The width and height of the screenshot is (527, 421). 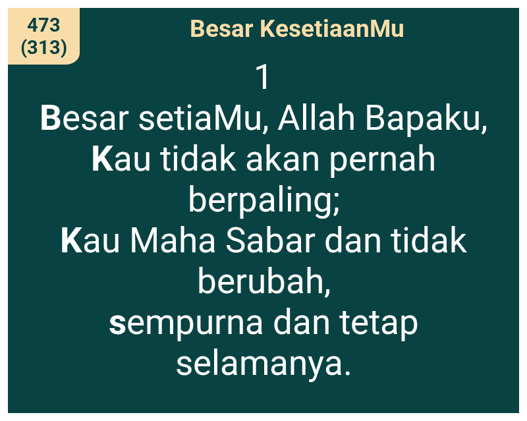 What do you see at coordinates (263, 220) in the screenshot?
I see `span: 1 esar setiaMu, Allah Bapaku, au tidak akan pernah berpaling; au Maha Sabar dan tidak berubah, em...` at bounding box center [263, 220].